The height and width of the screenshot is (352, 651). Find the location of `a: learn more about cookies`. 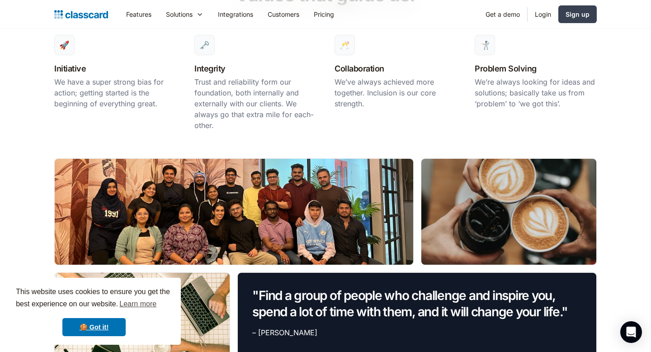

a: learn more about cookies is located at coordinates (138, 304).